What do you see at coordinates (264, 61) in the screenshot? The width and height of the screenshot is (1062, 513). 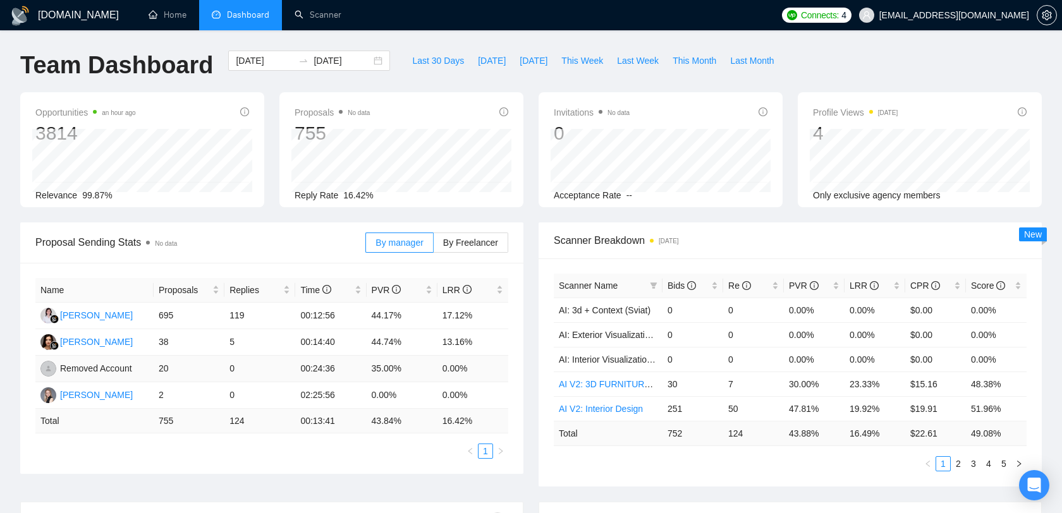 I see `input: Start date` at bounding box center [264, 61].